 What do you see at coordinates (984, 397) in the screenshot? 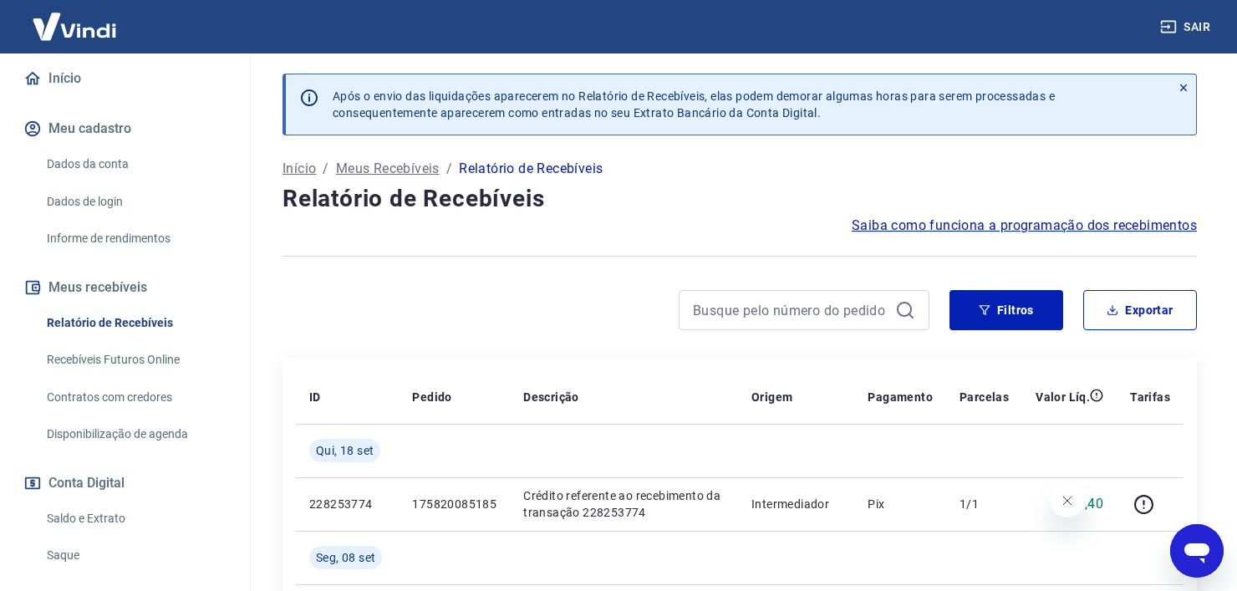
I see `p: Parcelas` at bounding box center [984, 397].